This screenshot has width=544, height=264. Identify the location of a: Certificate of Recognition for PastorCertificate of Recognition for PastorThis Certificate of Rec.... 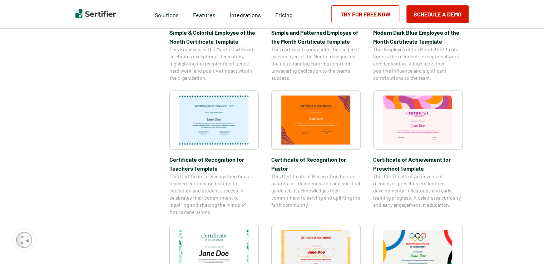
(316, 153).